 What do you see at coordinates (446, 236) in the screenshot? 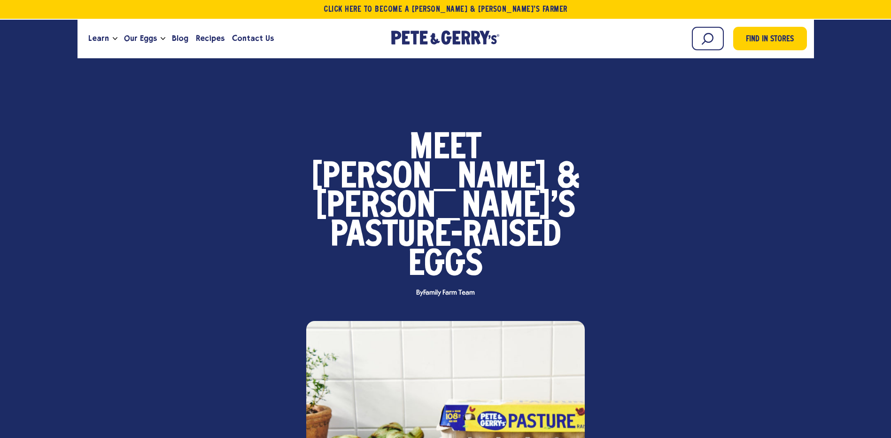
I see `span: Pasture-Raised` at bounding box center [446, 236].